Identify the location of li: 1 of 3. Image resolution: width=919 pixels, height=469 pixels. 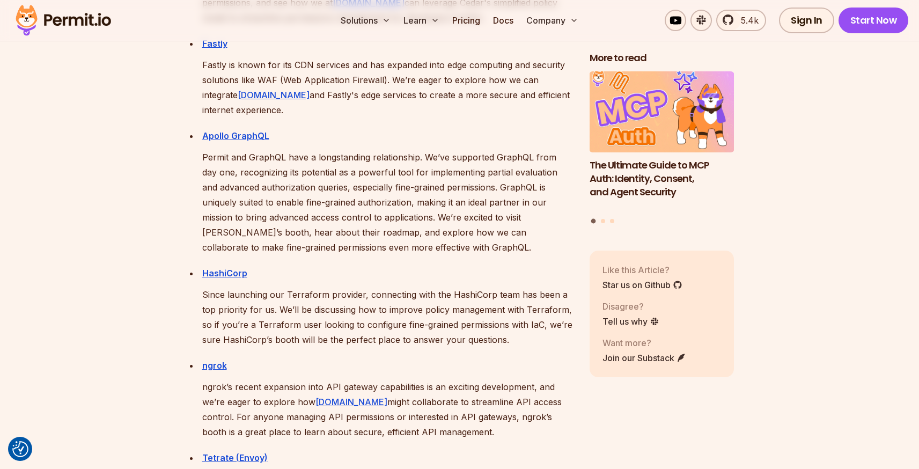
(662, 142).